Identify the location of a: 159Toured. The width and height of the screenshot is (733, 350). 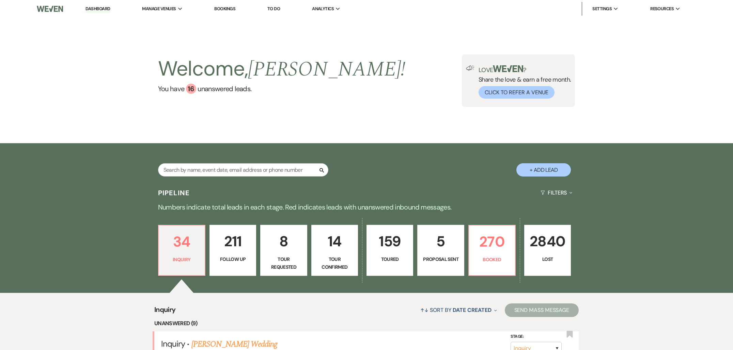
(390, 251).